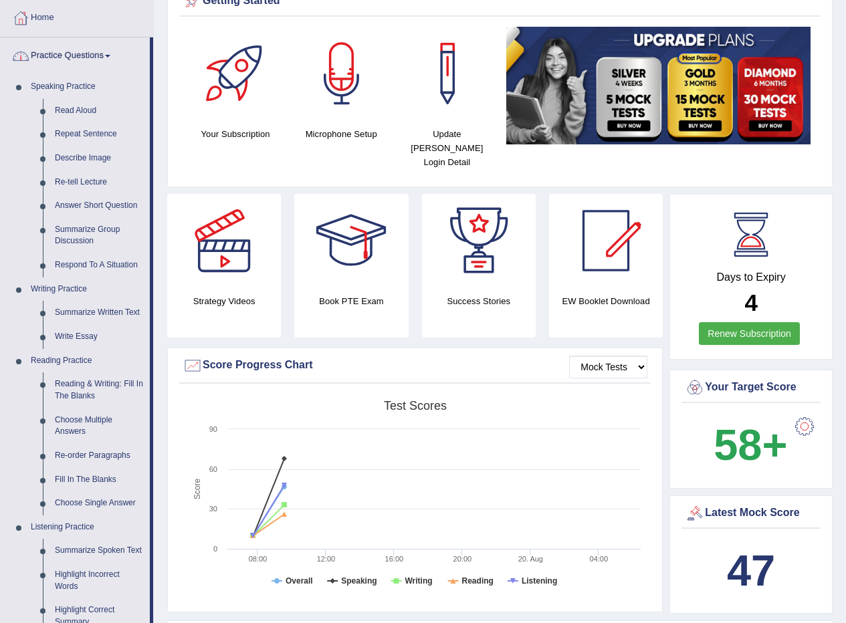 The height and width of the screenshot is (623, 846). Describe the element at coordinates (213, 469) in the screenshot. I see `text: 60` at that location.